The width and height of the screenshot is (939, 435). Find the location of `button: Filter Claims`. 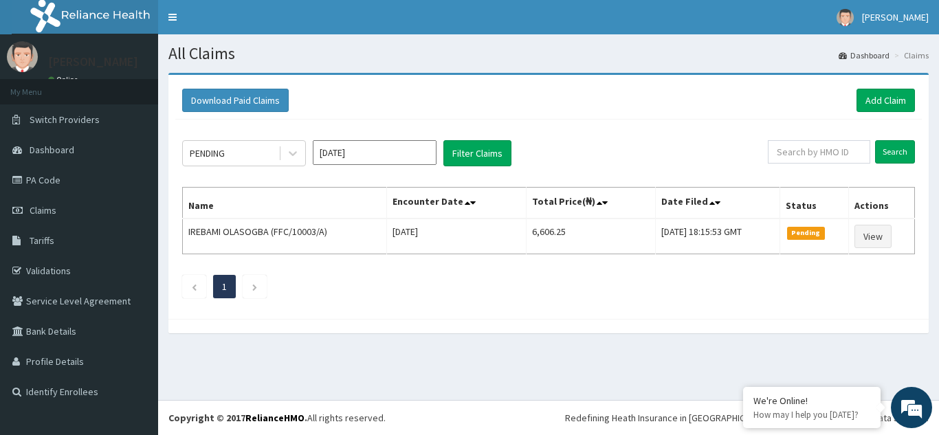

button: Filter Claims is located at coordinates (477, 153).